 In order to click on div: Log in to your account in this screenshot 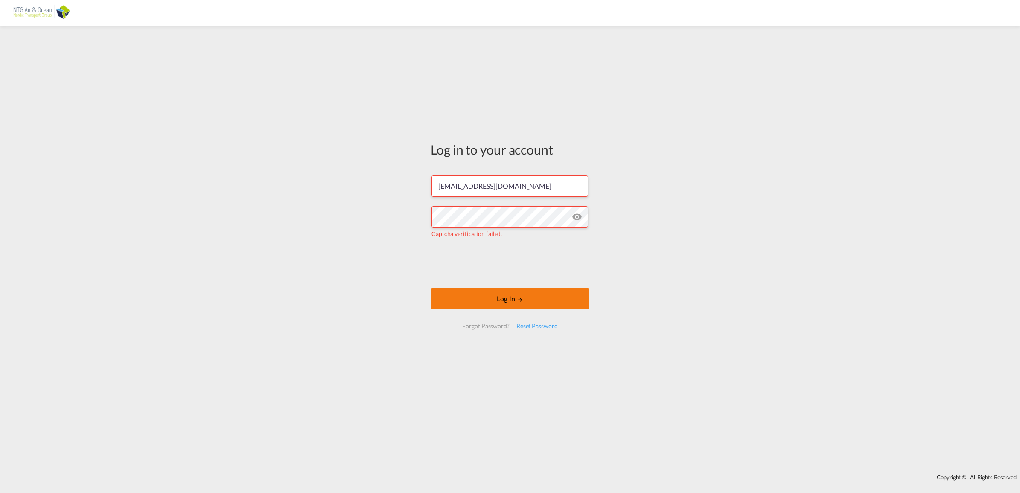, I will do `click(510, 149)`.